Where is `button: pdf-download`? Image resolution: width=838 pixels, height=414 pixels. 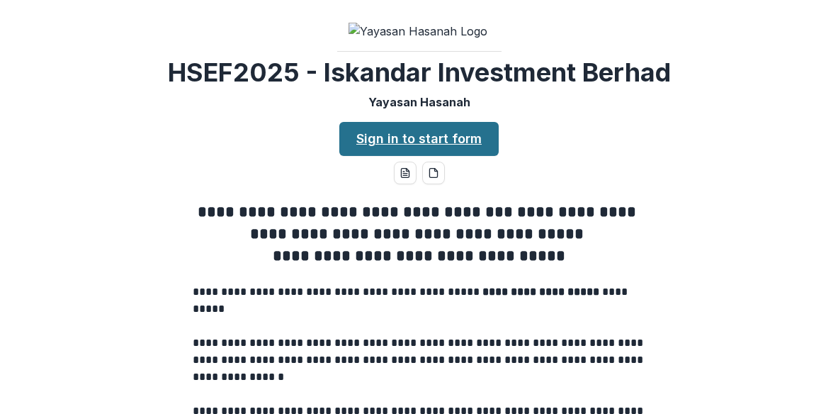 button: pdf-download is located at coordinates (433, 173).